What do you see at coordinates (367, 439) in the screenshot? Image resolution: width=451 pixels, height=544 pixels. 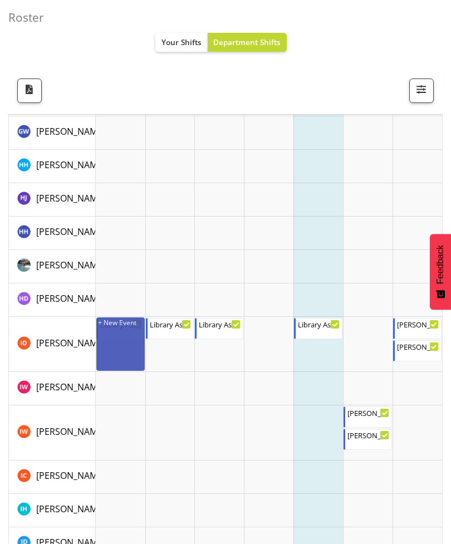 I see `div: Isabel Wang (2)"s event - Isabel Wang Begin From Saturday, August 16, 2025 at 1:30:00 PM GMT+12:0...` at bounding box center [367, 439].